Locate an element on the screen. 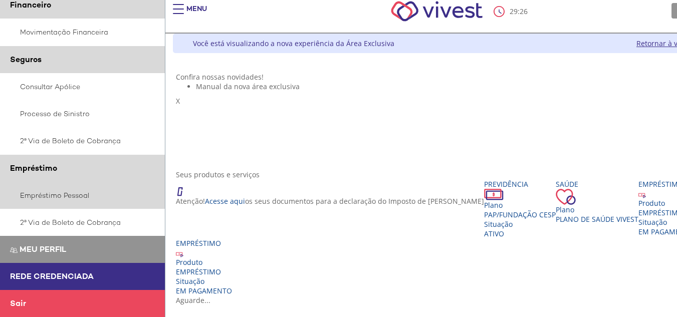  a: Acesse aqui is located at coordinates (225, 201).